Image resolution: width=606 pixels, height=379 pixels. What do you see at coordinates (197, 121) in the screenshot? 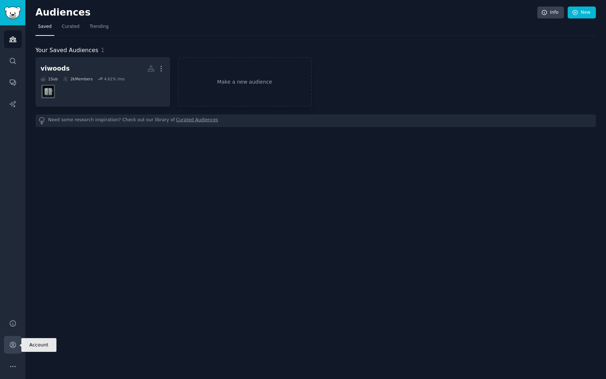
I see `a: Curated Audiences` at bounding box center [197, 121].